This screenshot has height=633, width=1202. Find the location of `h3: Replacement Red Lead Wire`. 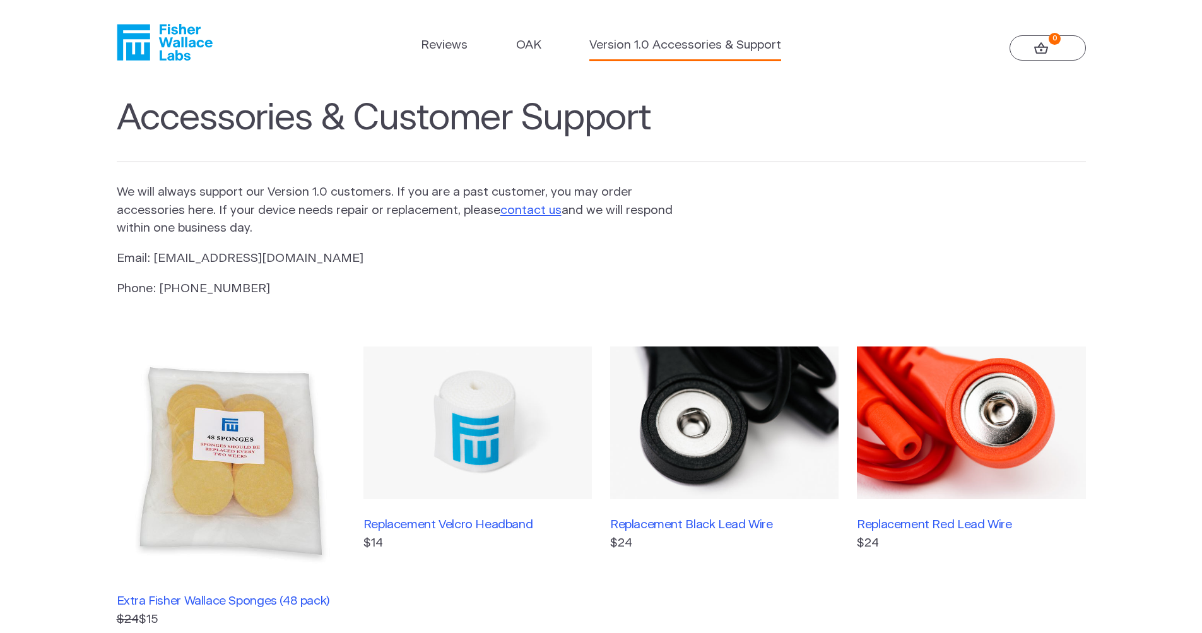

h3: Replacement Red Lead Wire is located at coordinates (971, 524).